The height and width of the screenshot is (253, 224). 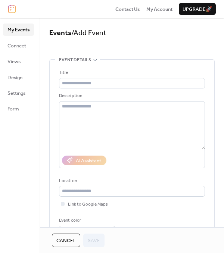 I want to click on a: Events, so click(x=60, y=33).